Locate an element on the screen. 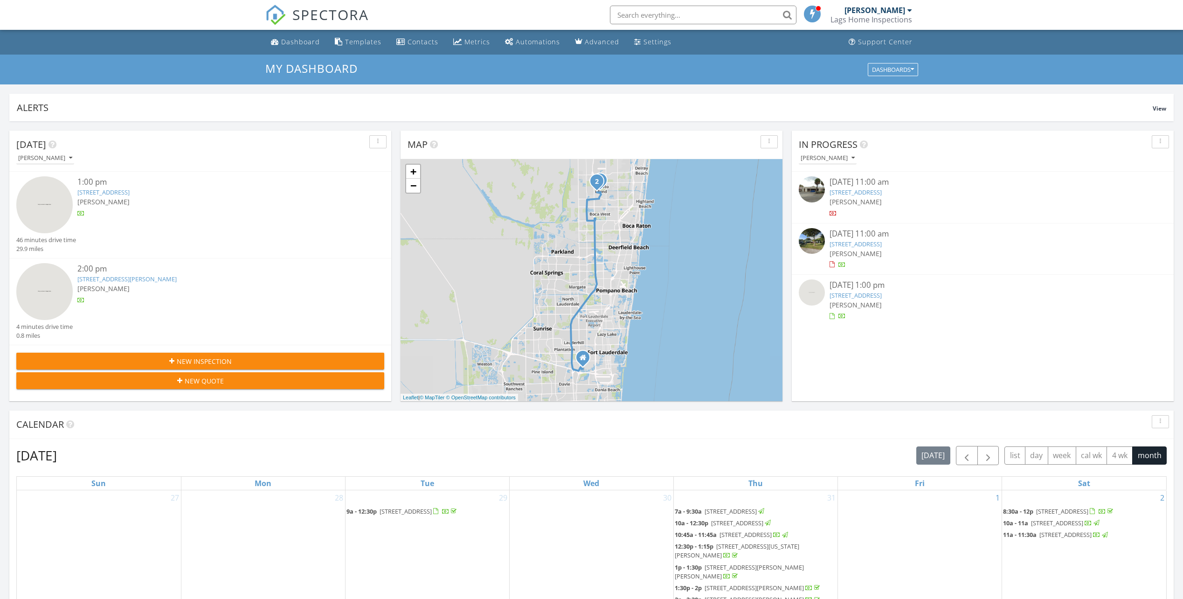  a: Saturday is located at coordinates (1084, 483).